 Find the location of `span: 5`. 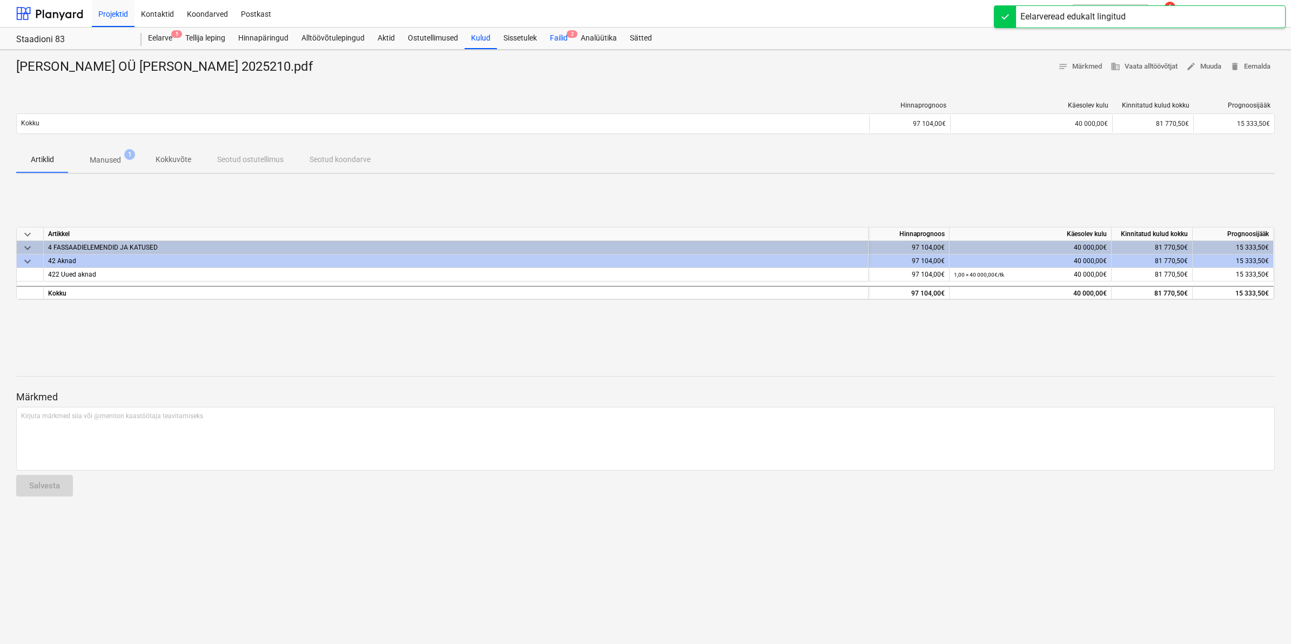

span: 5 is located at coordinates (177, 34).